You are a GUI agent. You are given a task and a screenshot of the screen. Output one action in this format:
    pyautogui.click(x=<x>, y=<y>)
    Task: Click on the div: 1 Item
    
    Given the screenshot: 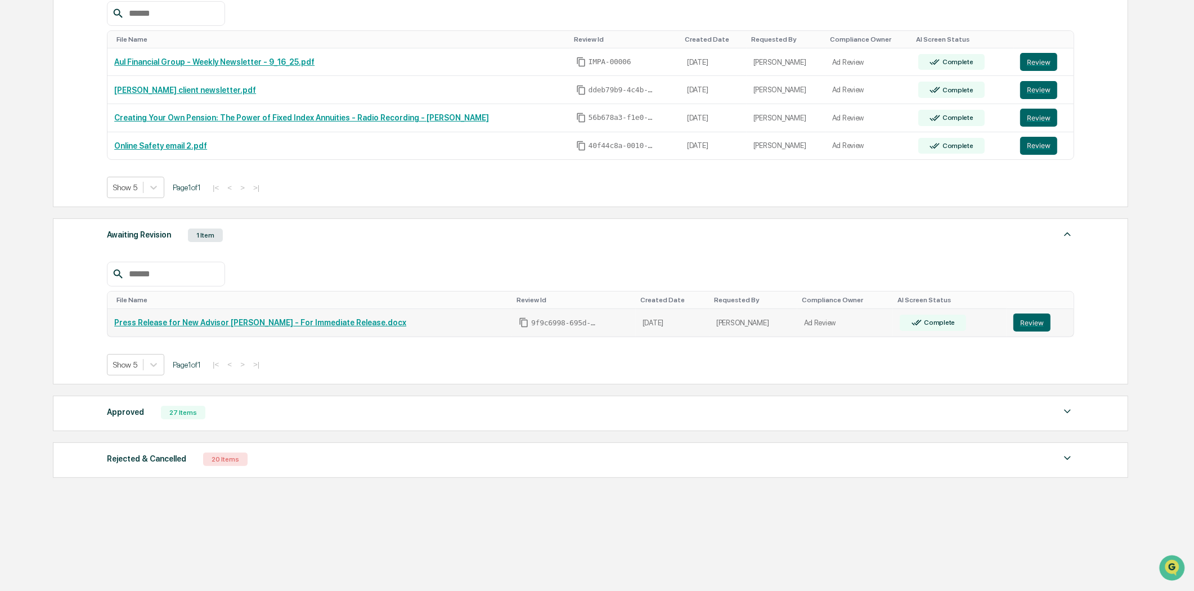 What is the action you would take?
    pyautogui.click(x=205, y=235)
    